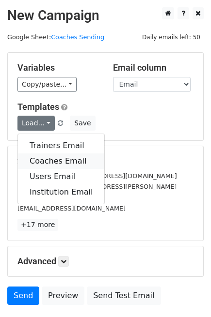 Image resolution: width=211 pixels, height=317 pixels. I want to click on button: Save, so click(82, 123).